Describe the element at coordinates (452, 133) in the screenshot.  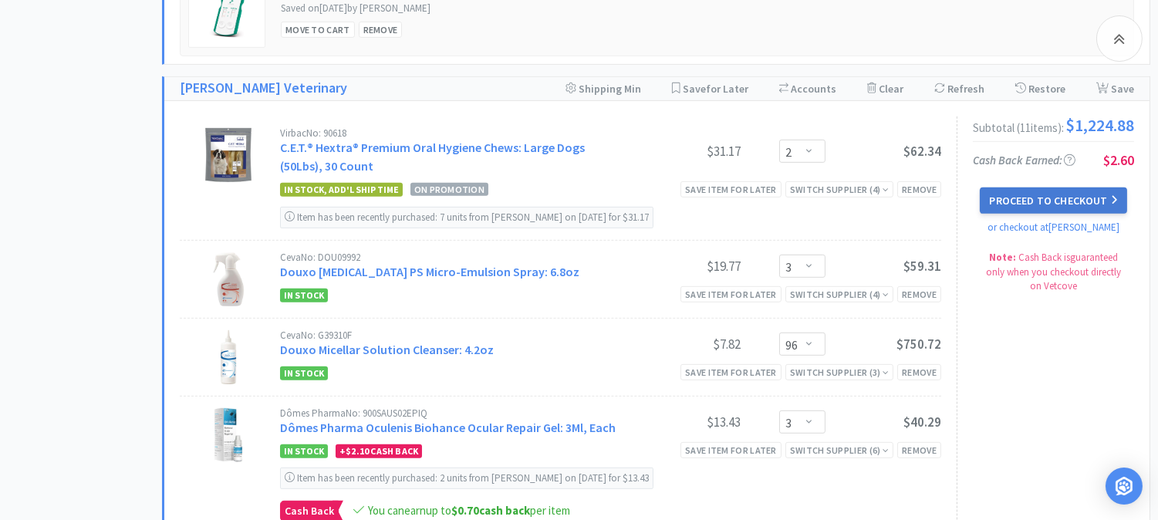
I see `div: Virbac No: 90618` at that location.